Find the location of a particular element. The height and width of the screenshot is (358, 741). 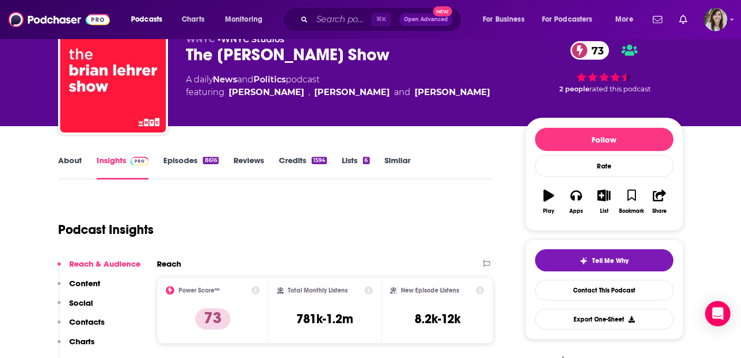

a: News is located at coordinates (225, 79).